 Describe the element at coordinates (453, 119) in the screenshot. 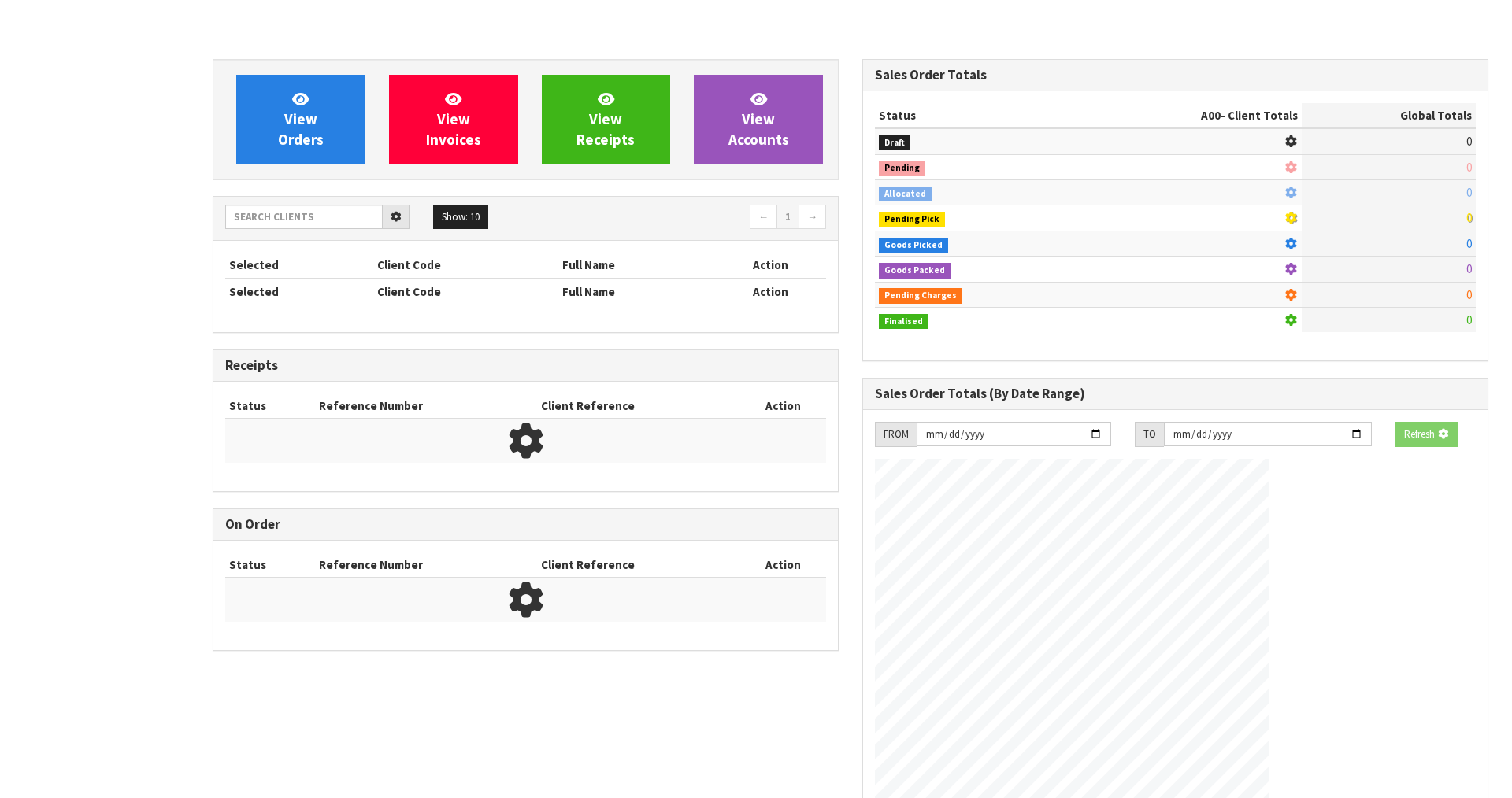

I see `a: ViewInvoices` at that location.